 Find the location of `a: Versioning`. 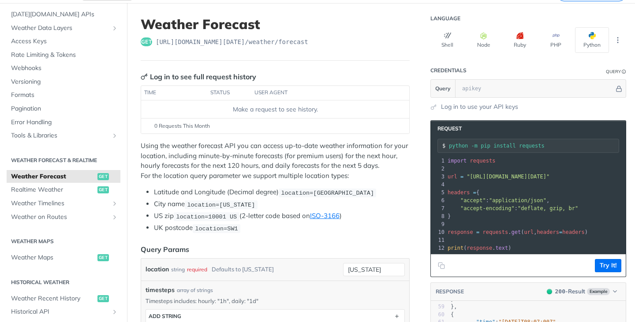

a: Versioning is located at coordinates (64, 82).